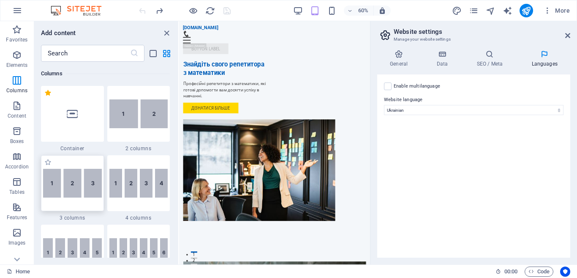 This screenshot has width=577, height=278. Describe the element at coordinates (48, 162) in the screenshot. I see `span: Add to favorites` at that location.